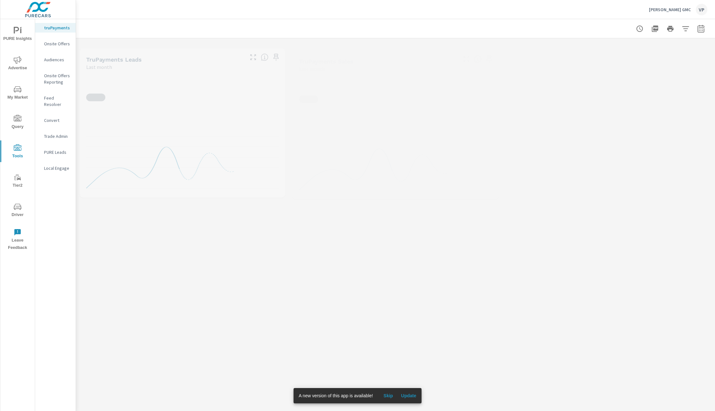 Image resolution: width=715 pixels, height=411 pixels. I want to click on span: Query, so click(18, 123).